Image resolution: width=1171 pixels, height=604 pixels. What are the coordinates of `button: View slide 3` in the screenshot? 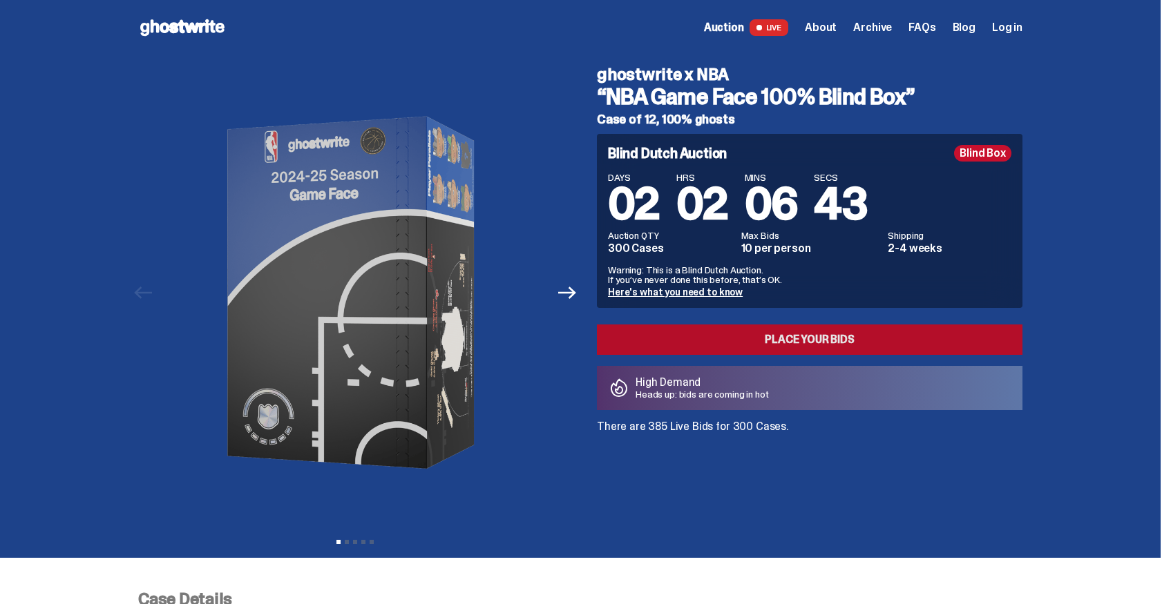 It's located at (355, 542).